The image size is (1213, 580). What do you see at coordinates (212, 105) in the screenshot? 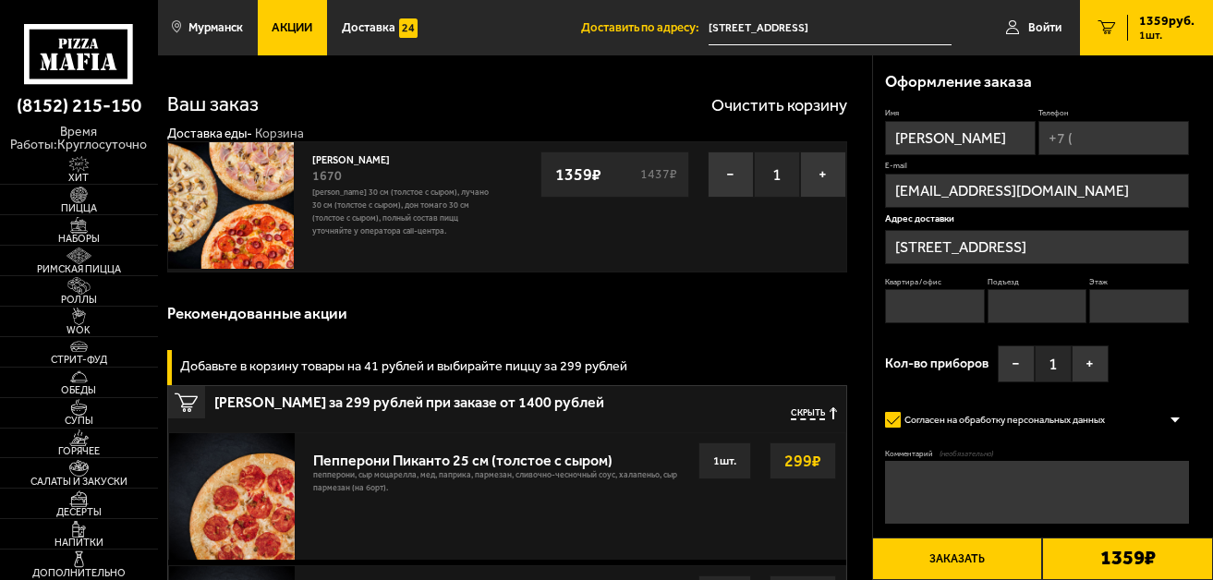
I see `h1: Ваш заказ` at bounding box center [212, 105].